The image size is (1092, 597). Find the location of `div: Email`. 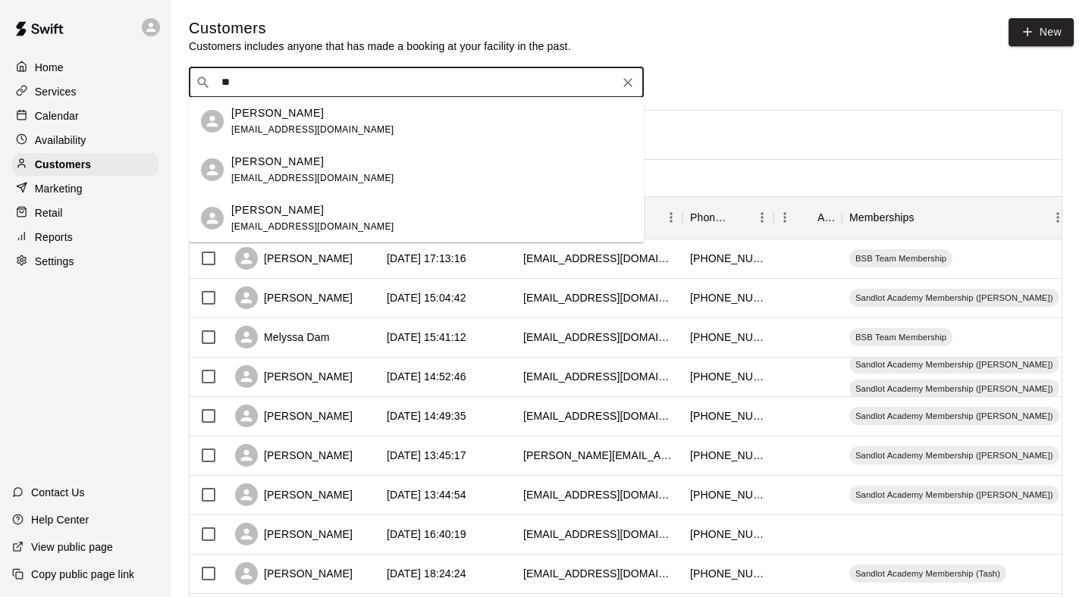

div: Email is located at coordinates (599, 218).